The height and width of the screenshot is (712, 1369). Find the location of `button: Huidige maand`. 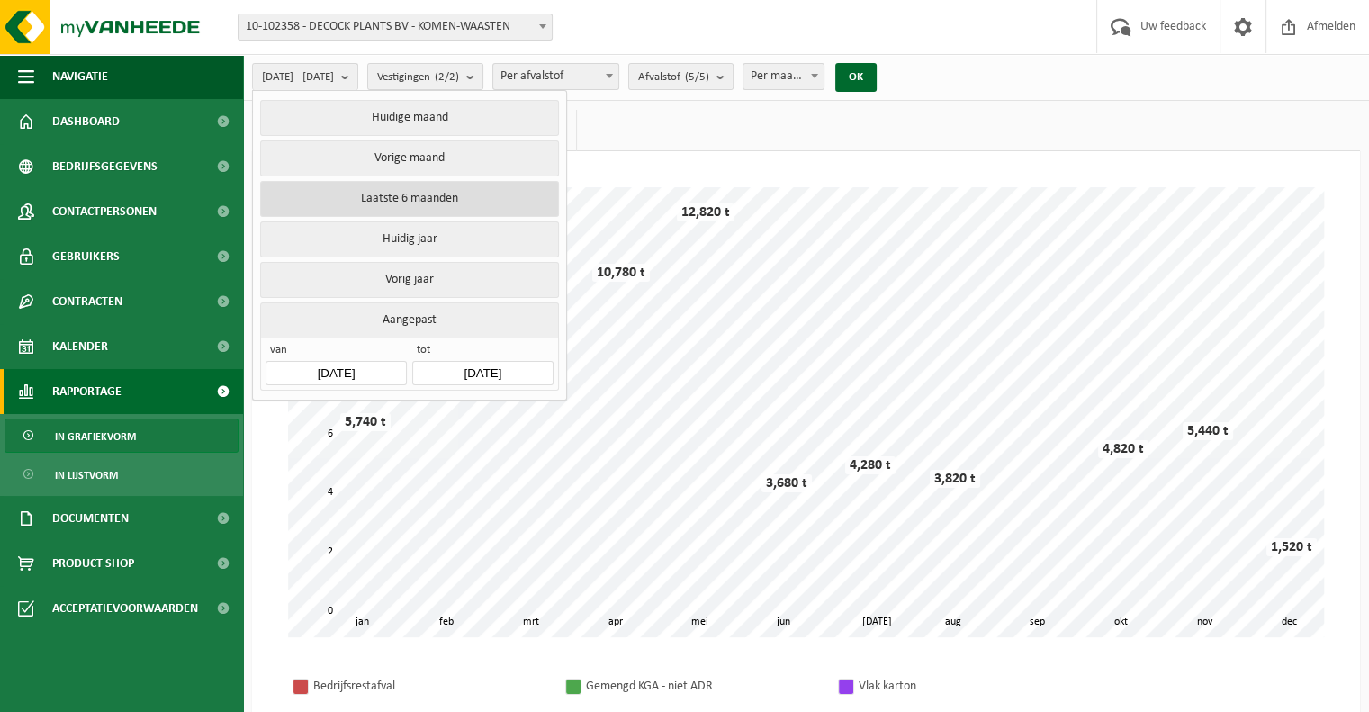

button: Huidige maand is located at coordinates (409, 118).